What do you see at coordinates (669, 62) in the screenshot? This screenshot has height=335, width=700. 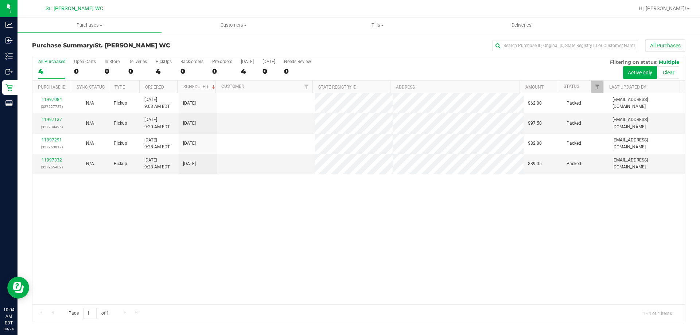 I see `span: Multiple` at bounding box center [669, 62].